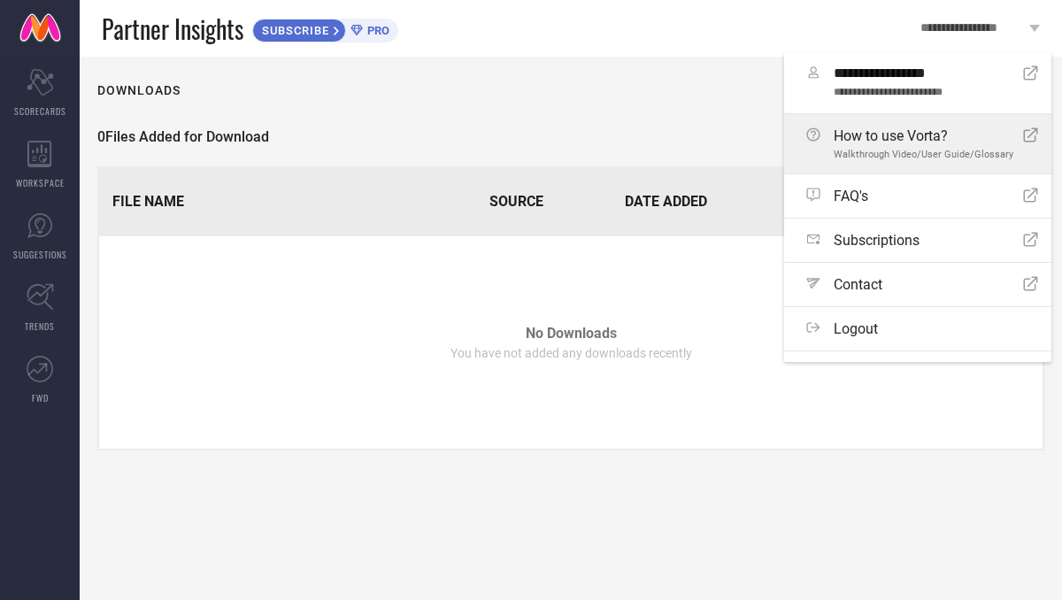 The image size is (1062, 600). What do you see at coordinates (923, 154) in the screenshot?
I see `span: Walkthrough Video/User Guide/Glossary` at bounding box center [923, 154].